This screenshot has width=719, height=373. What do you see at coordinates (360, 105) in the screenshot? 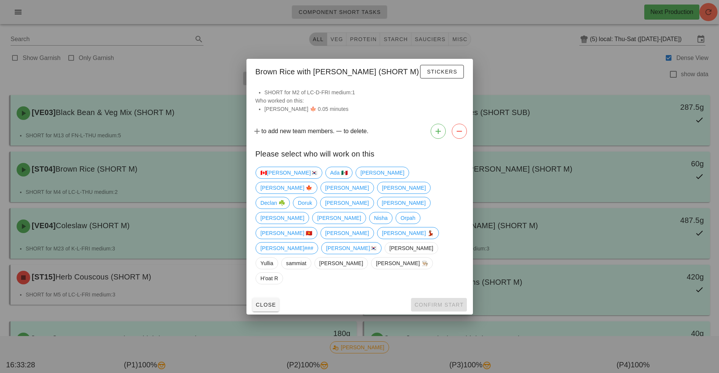
I see `div: Who worked on this:` at bounding box center [360, 105].